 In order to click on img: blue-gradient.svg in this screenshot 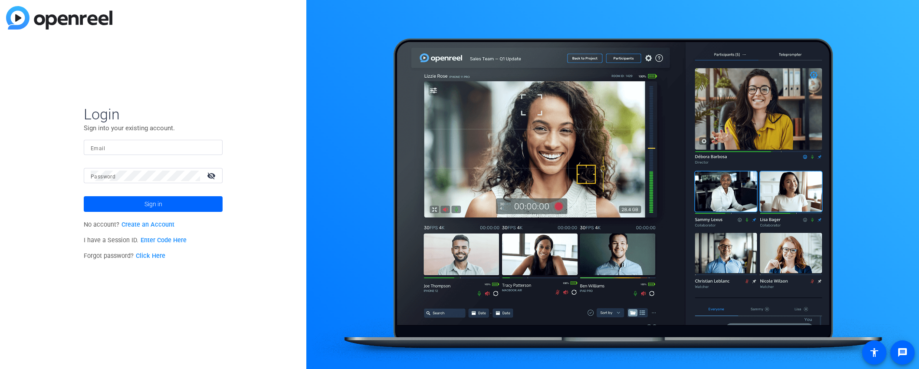, I will do `click(59, 18)`.